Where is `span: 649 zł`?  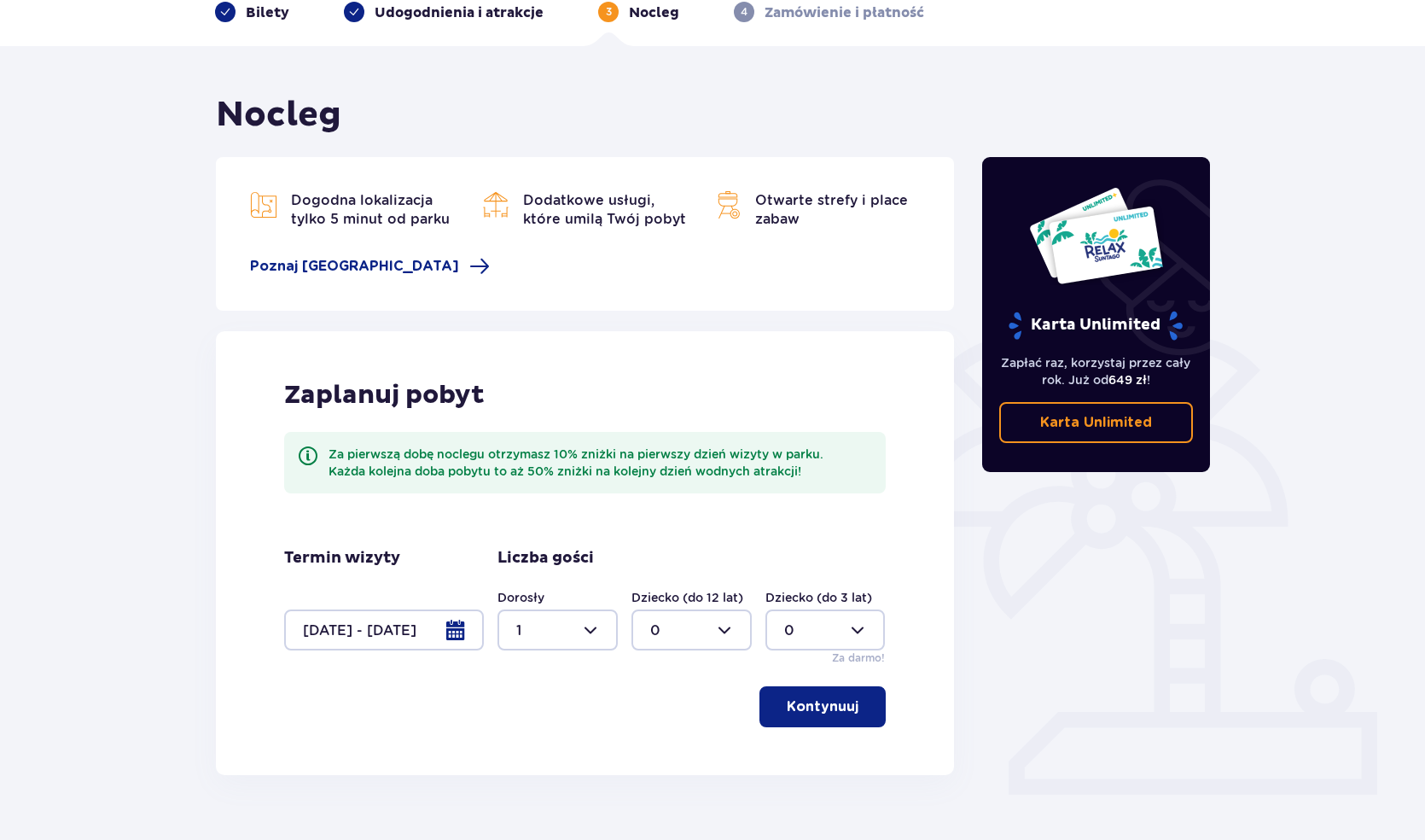 span: 649 zł is located at coordinates (1127, 380).